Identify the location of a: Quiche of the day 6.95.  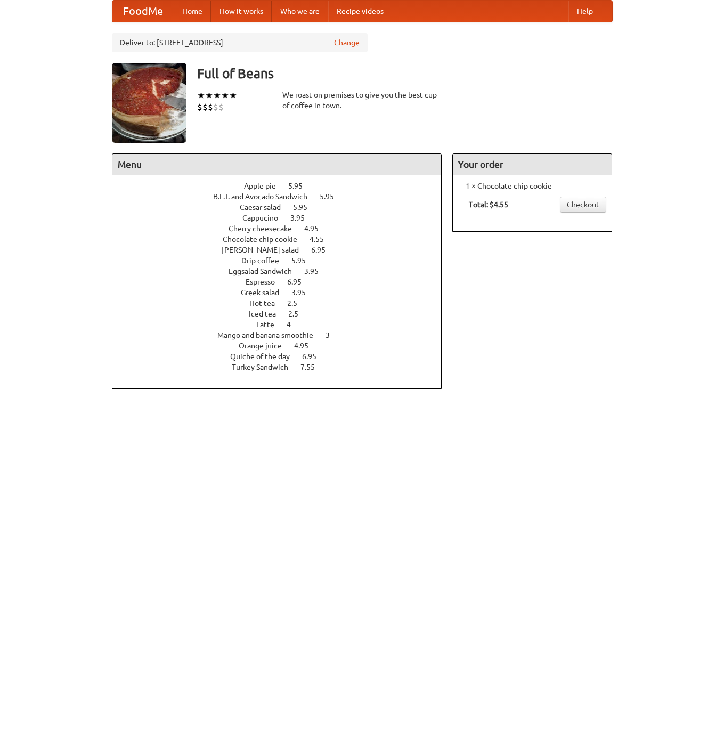
(283, 356).